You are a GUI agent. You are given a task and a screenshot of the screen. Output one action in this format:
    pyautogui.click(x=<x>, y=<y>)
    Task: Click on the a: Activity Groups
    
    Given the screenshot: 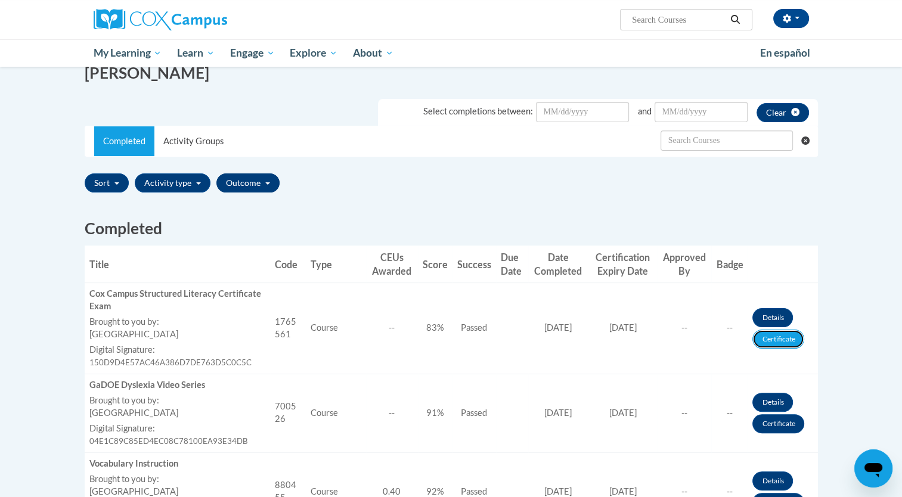 What is the action you would take?
    pyautogui.click(x=193, y=141)
    